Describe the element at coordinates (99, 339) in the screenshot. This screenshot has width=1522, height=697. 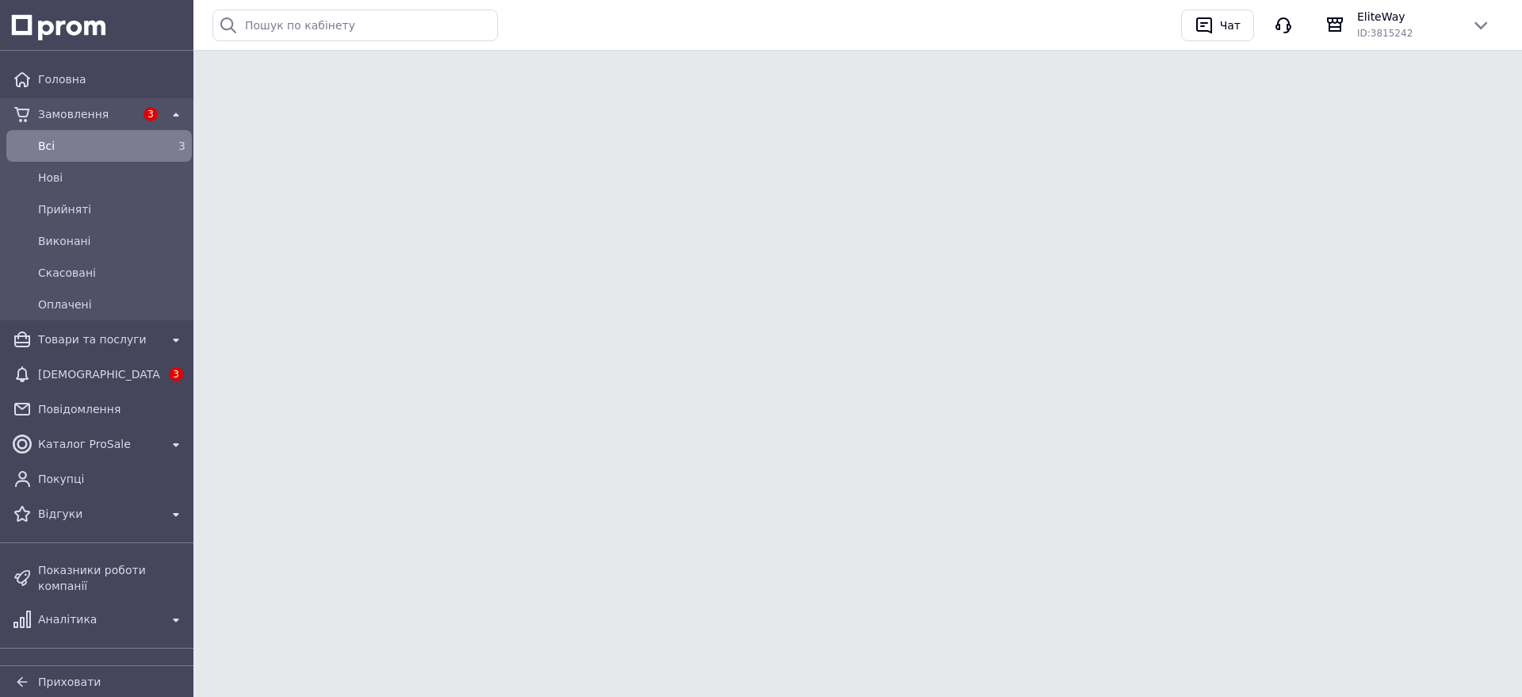
I see `span: Товари та послуги` at that location.